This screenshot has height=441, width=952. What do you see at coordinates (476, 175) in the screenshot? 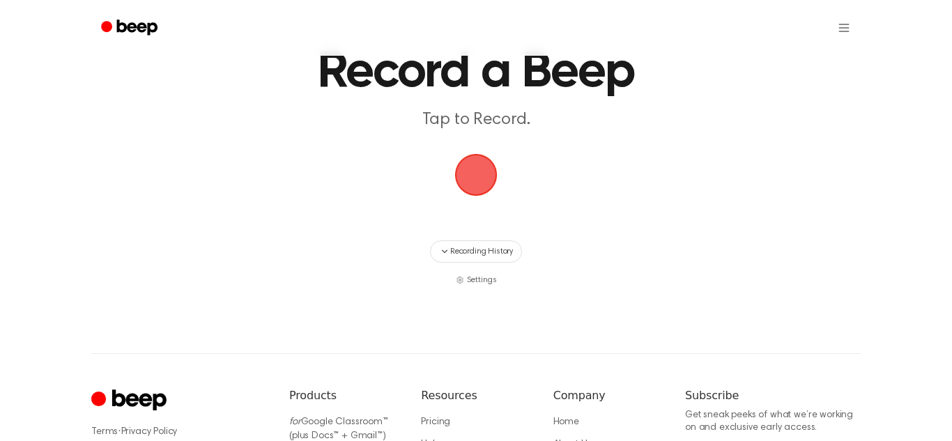
I see `button: Beep Logo` at bounding box center [476, 175].